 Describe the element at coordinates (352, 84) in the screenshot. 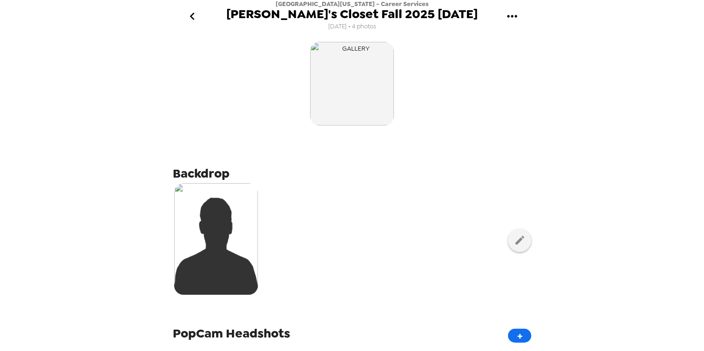

I see `img: gallery` at that location.